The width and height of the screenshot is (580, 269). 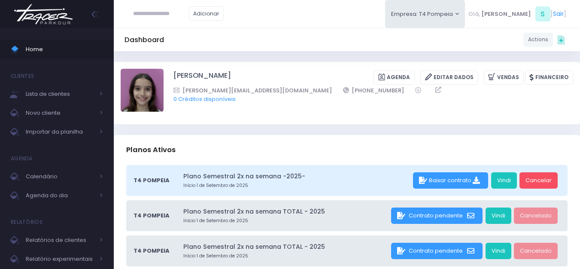 I want to click on span: Home, so click(x=64, y=49).